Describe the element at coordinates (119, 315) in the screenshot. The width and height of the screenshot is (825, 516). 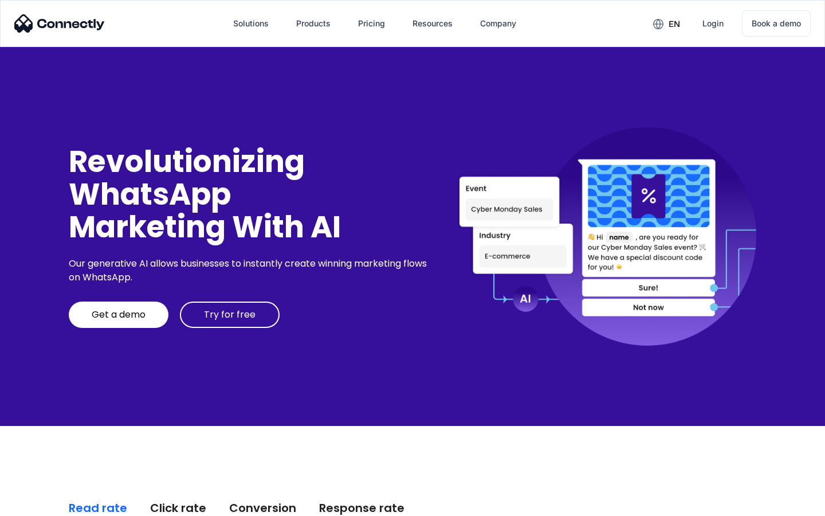
I see `div: Get a demo` at that location.